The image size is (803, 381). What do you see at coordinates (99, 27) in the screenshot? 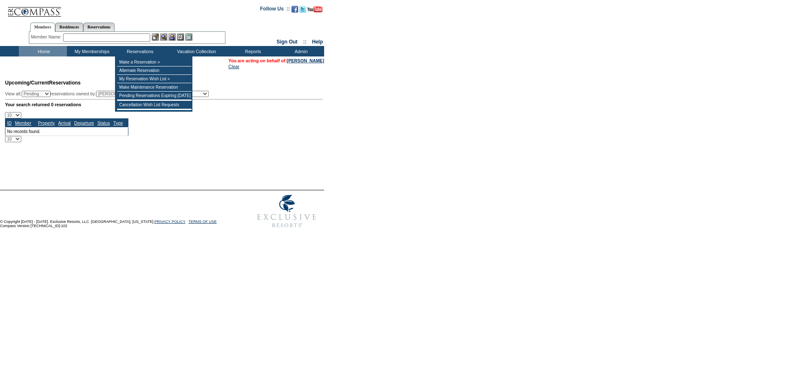
I see `a: Reservations` at bounding box center [99, 27].